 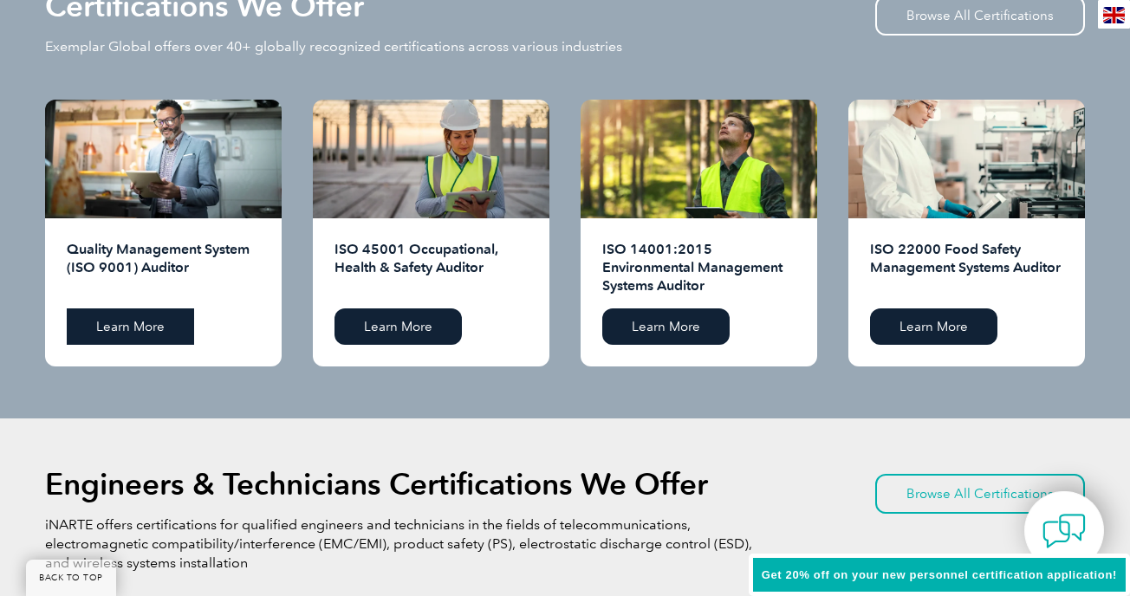 What do you see at coordinates (1113, 15) in the screenshot?
I see `img: en` at bounding box center [1113, 15].